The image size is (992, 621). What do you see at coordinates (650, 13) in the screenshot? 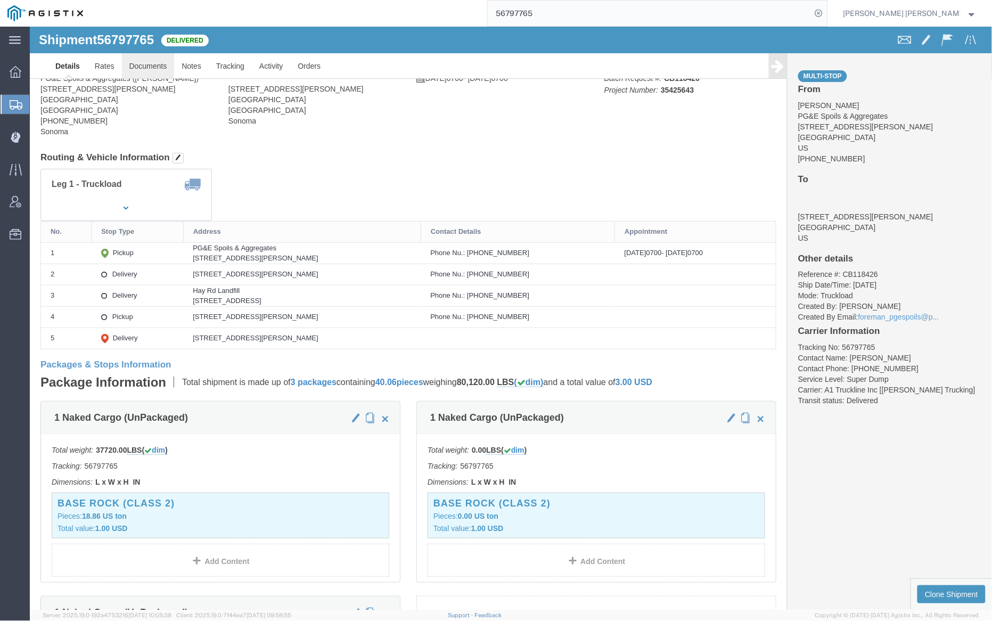
I see `input: Search for shipment number, reference number` at bounding box center [650, 13].